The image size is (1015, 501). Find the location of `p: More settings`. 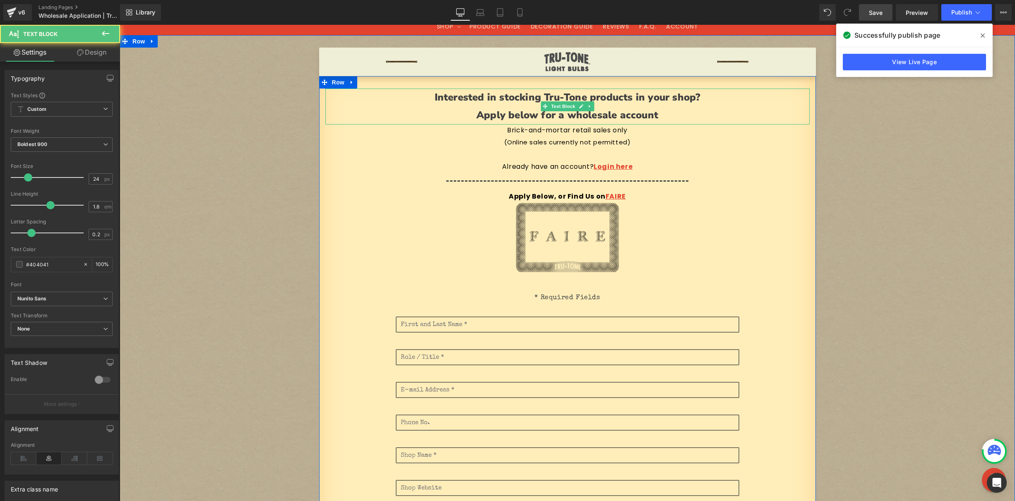

p: More settings is located at coordinates (60, 405).